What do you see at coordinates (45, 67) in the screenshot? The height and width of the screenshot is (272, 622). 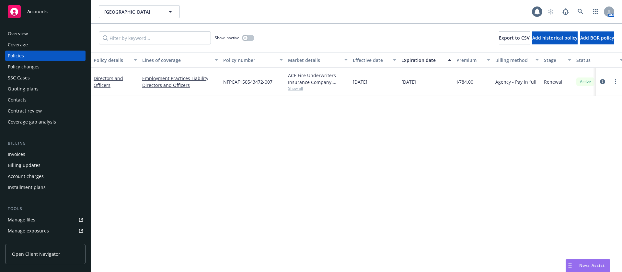 I see `a: Policy changes` at bounding box center [45, 67].